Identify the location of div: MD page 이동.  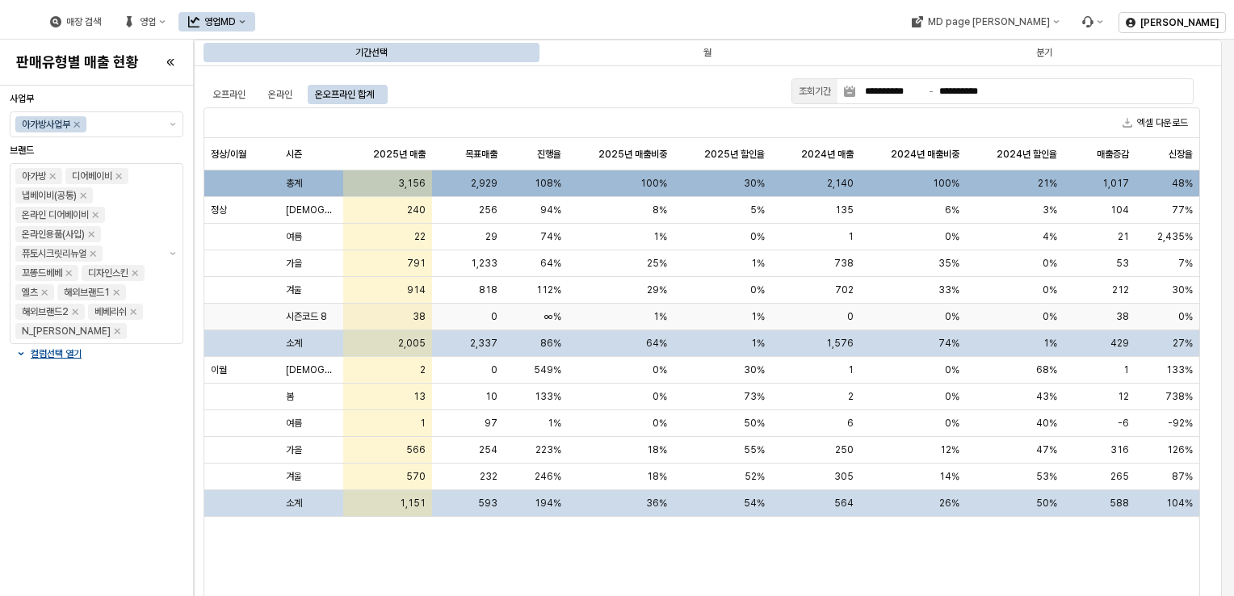
(985, 22).